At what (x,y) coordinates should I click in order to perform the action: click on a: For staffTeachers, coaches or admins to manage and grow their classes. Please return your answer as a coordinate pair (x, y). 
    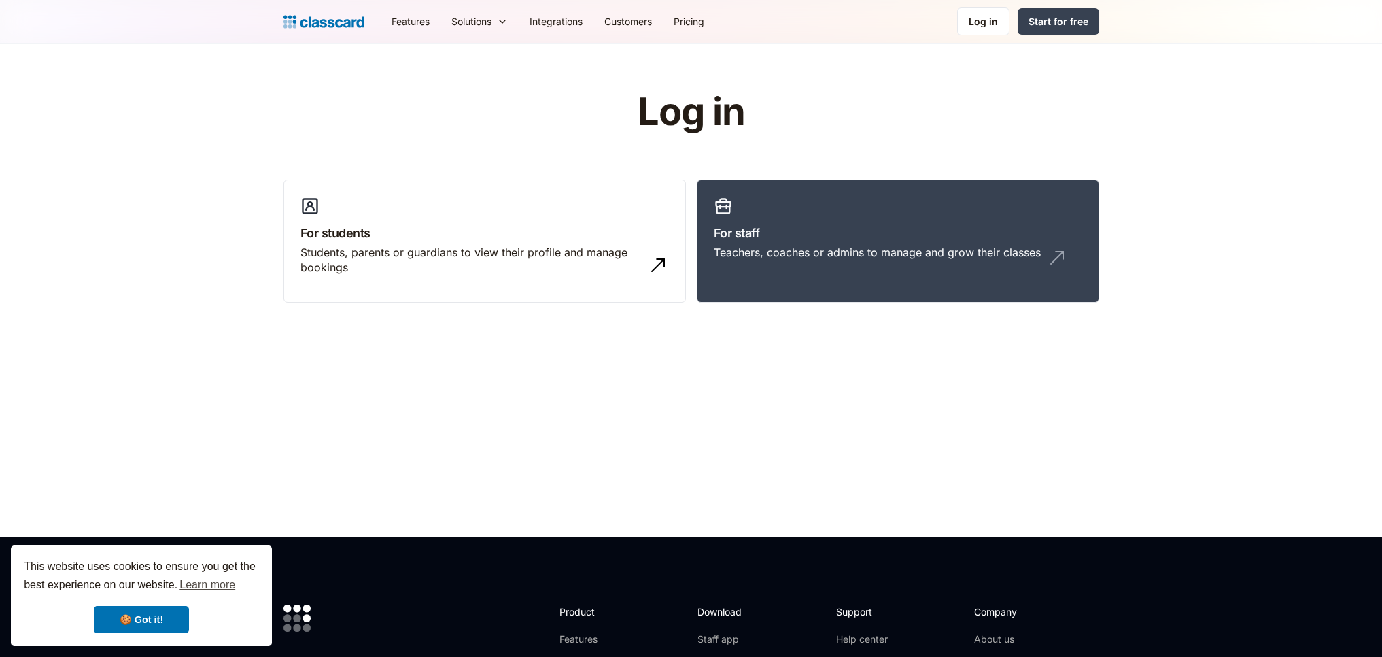
    Looking at the image, I should click on (898, 241).